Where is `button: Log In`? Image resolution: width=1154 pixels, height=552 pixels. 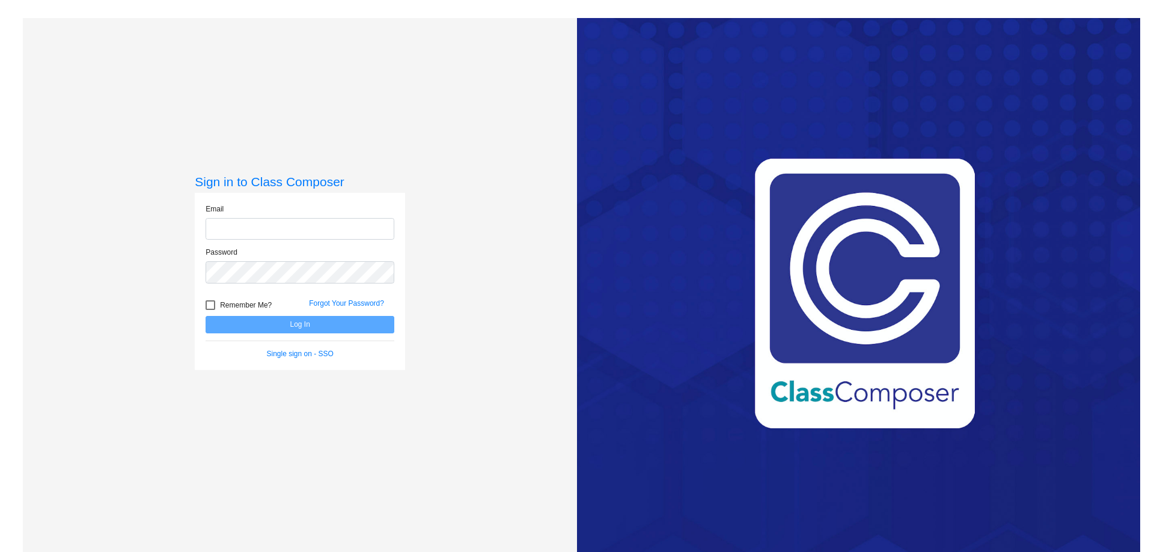 button: Log In is located at coordinates (300, 325).